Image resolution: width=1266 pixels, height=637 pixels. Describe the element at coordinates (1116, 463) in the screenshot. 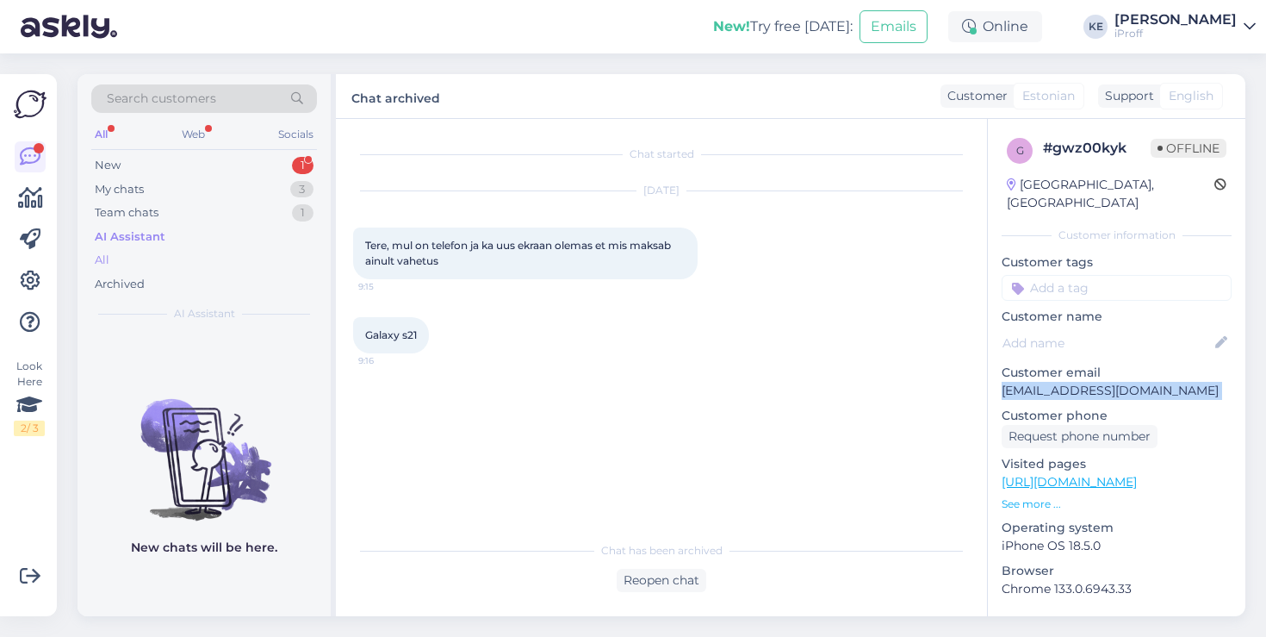

I see `p: Visited pages` at that location.